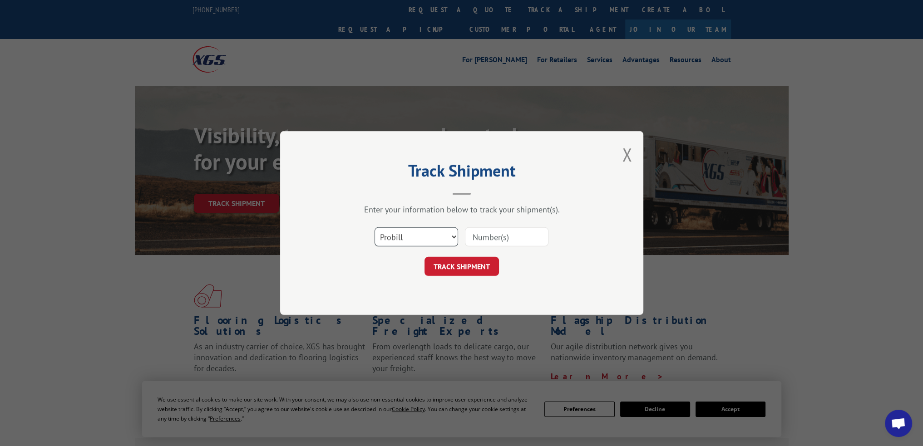 The height and width of the screenshot is (446, 923). I want to click on div: Enter your information below to track your shipment(s)., so click(462, 209).